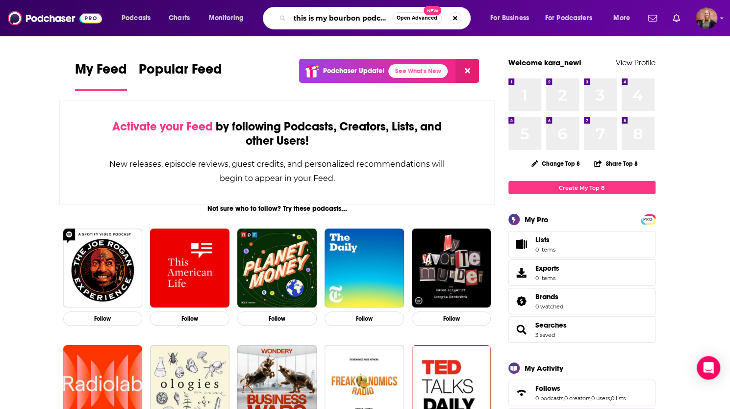 This screenshot has width=730, height=409. What do you see at coordinates (277, 268) in the screenshot?
I see `a: Planet Money` at bounding box center [277, 268].